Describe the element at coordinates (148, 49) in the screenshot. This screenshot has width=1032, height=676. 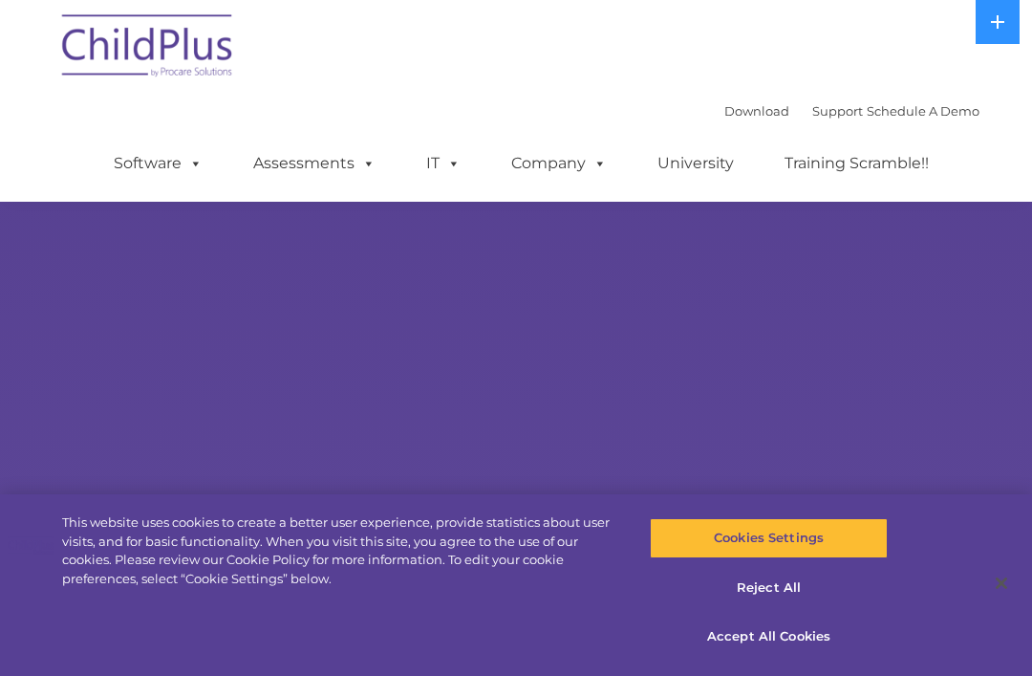
I see `img: ChildPlus by Procare Solutions` at that location.